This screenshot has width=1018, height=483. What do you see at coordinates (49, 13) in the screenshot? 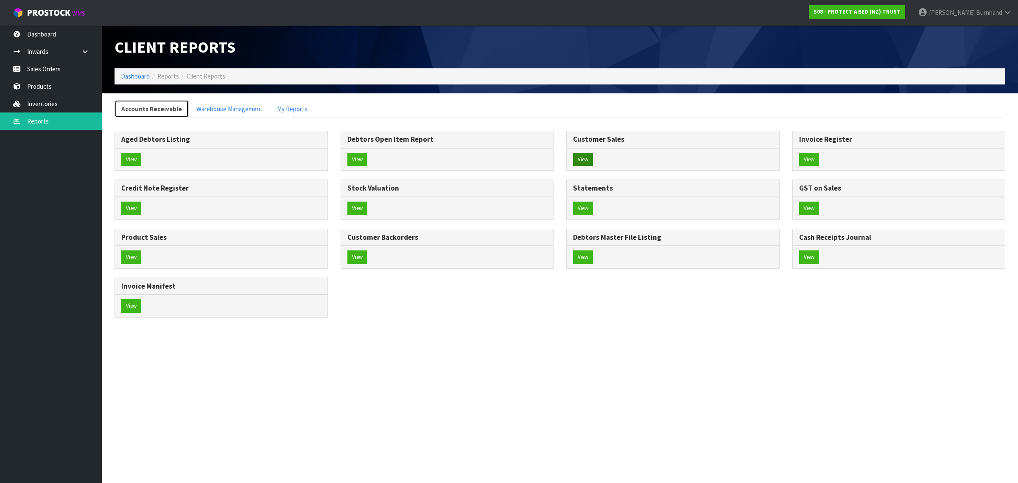
I see `span: ProStock` at bounding box center [49, 13].